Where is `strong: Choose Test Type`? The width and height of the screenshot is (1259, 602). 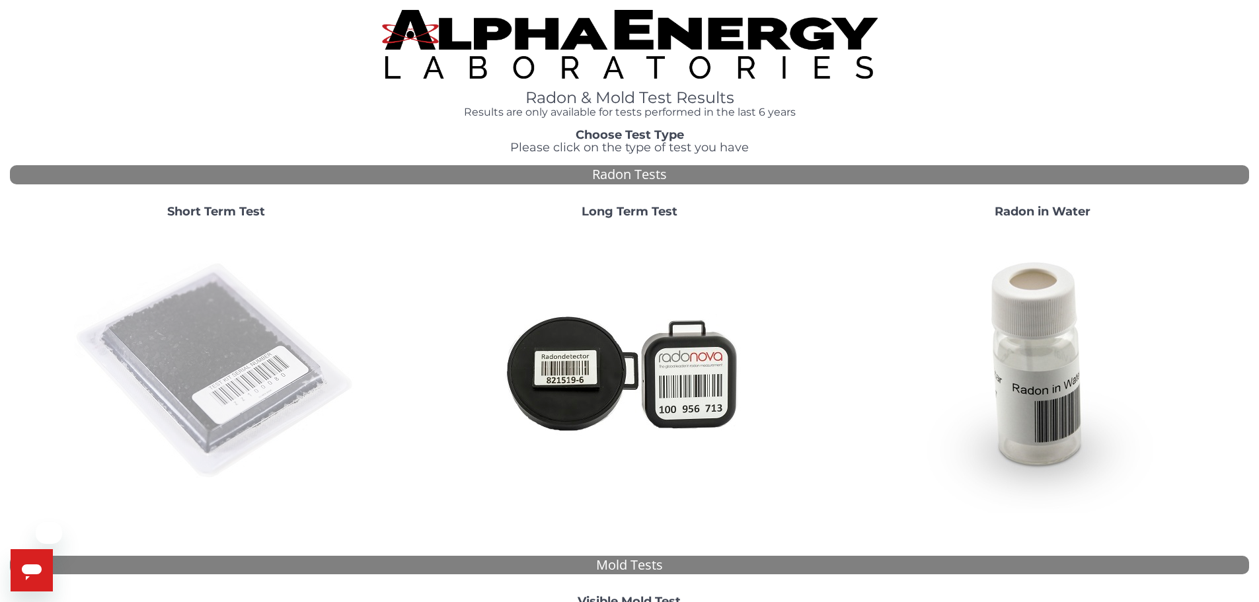 strong: Choose Test Type is located at coordinates (630, 135).